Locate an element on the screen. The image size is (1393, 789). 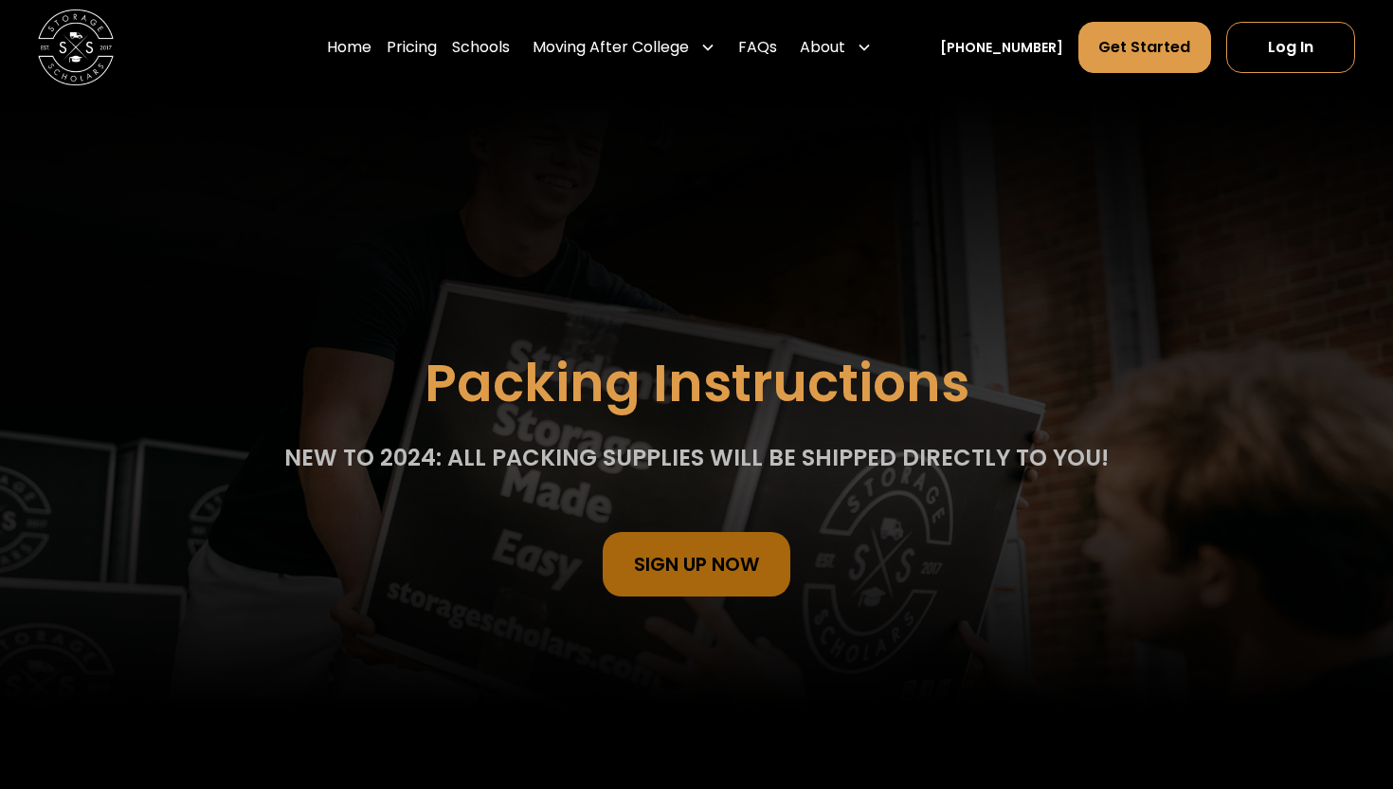
h1: Packing Instructions is located at coordinates (697, 383).